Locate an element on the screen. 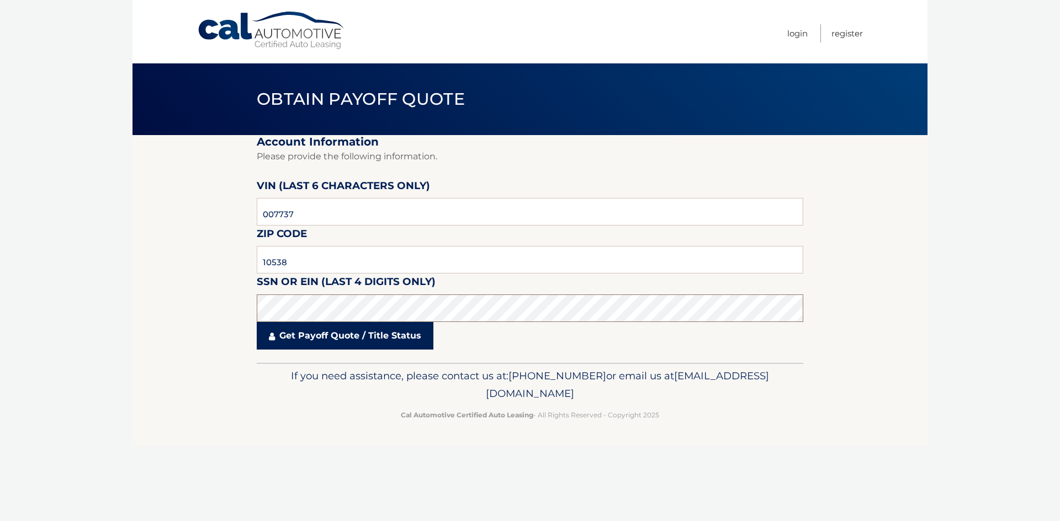 The height and width of the screenshot is (521, 1060). label: VIN (last 6 characters only) is located at coordinates (343, 188).